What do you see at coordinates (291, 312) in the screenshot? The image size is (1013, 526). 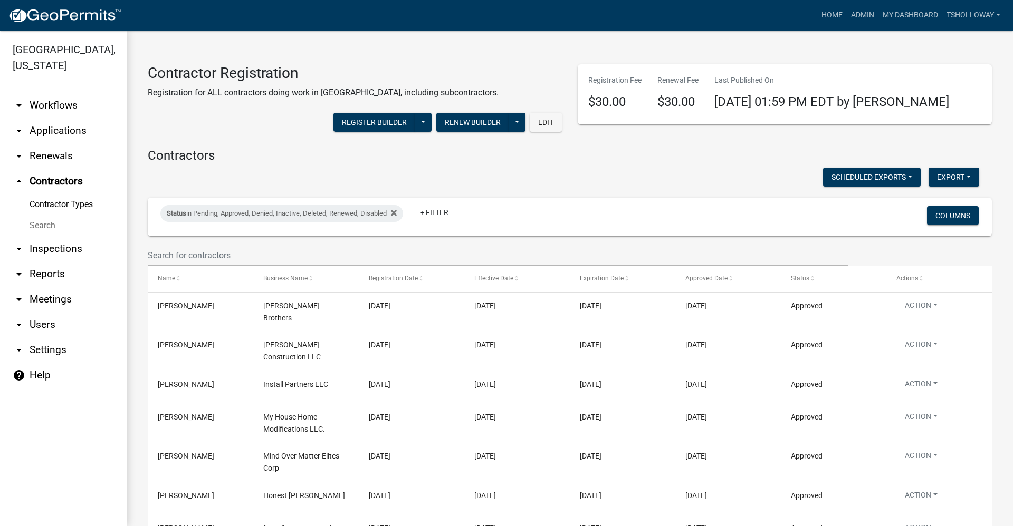 I see `span: Nierman Brothers` at bounding box center [291, 312].